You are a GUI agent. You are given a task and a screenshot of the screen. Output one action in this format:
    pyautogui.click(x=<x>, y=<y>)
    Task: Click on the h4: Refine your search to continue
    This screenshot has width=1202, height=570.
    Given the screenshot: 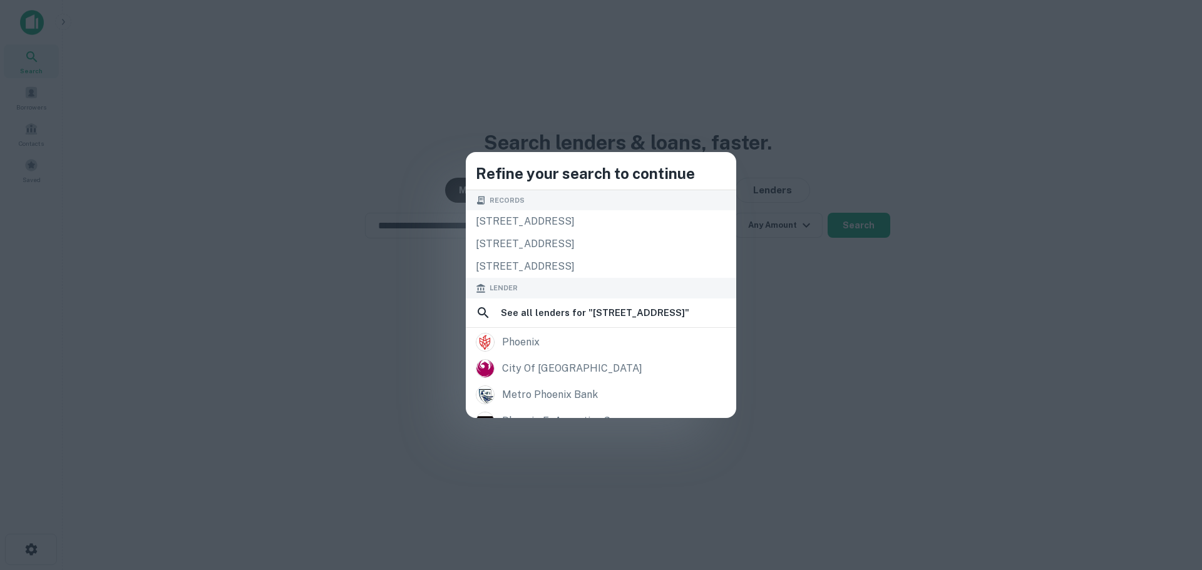 What is the action you would take?
    pyautogui.click(x=601, y=173)
    